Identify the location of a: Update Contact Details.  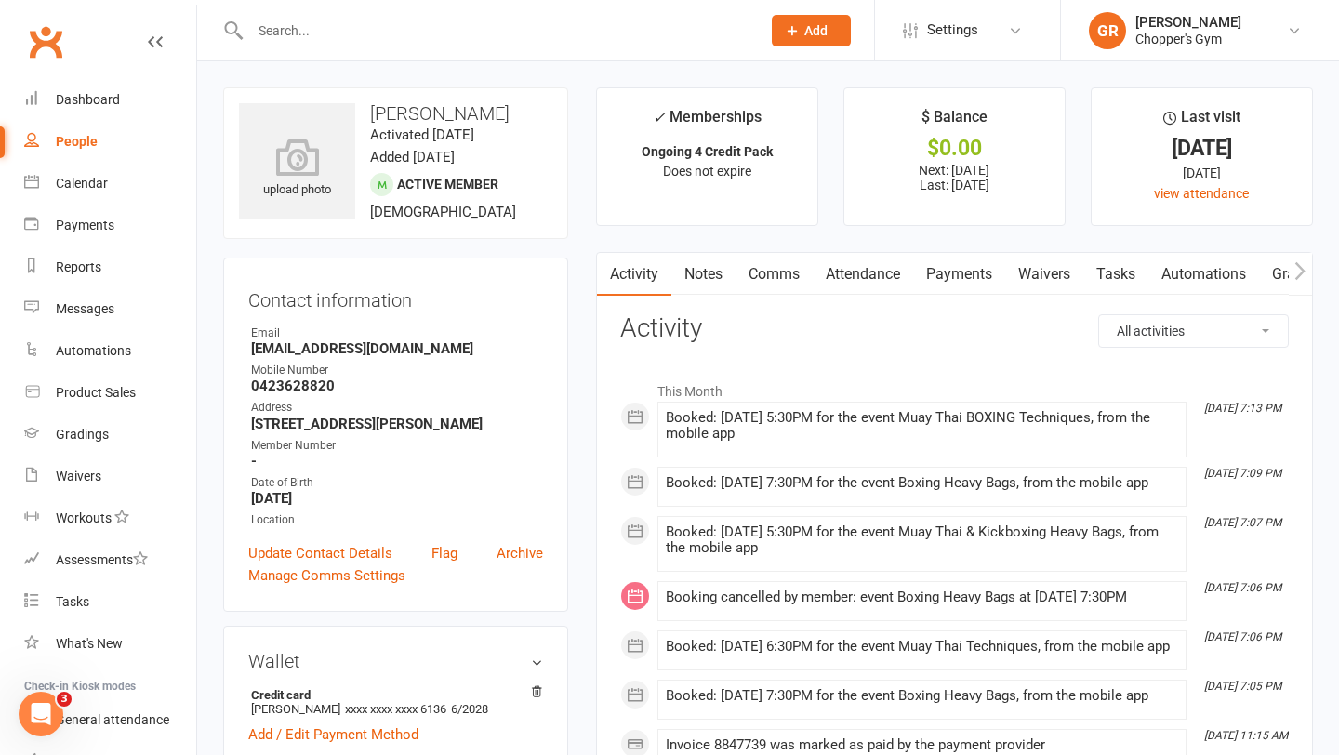
(320, 553).